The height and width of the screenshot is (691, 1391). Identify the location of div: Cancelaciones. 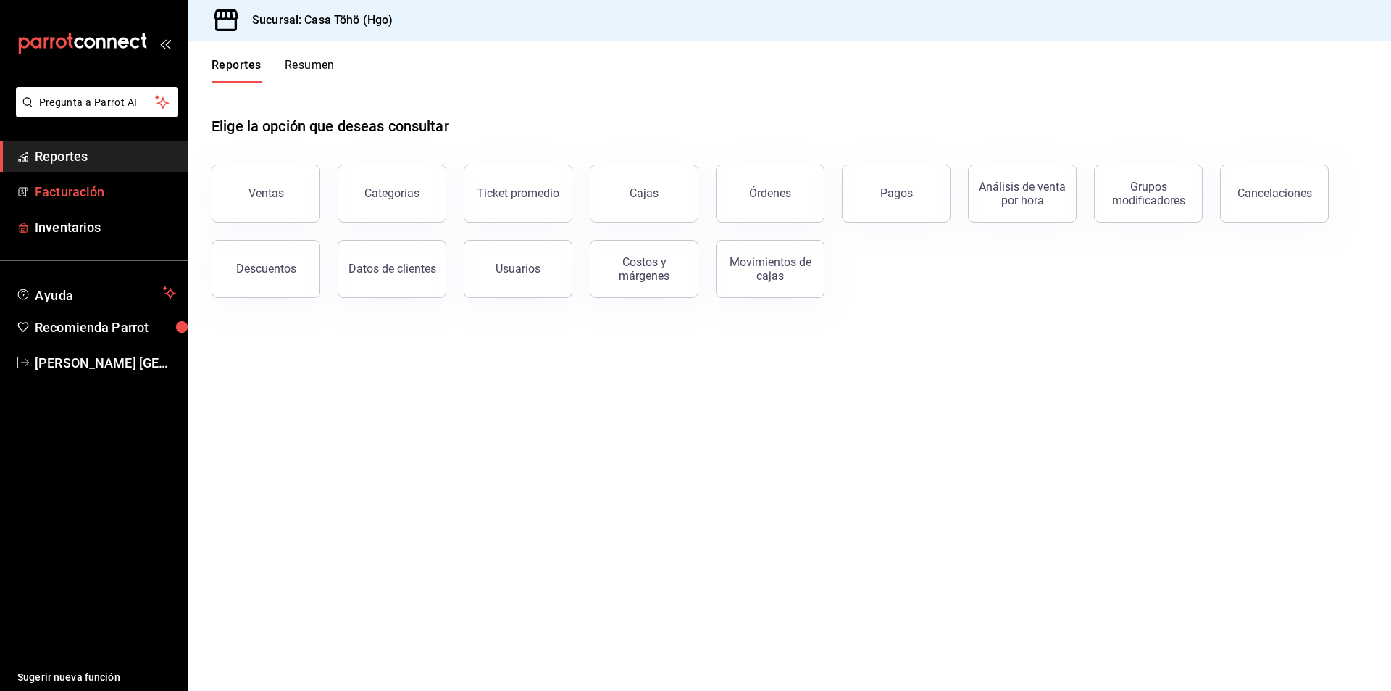
(1275, 193).